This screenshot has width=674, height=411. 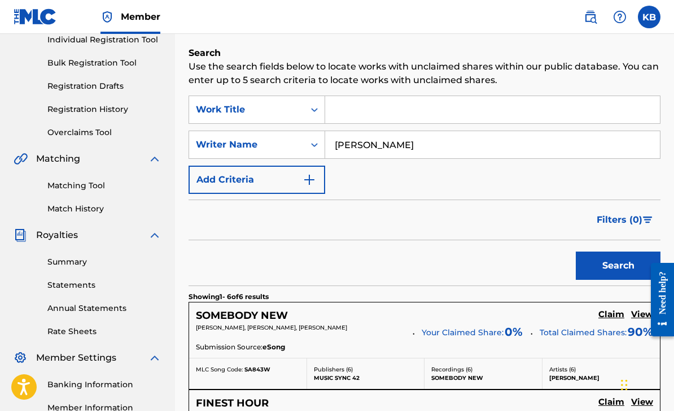 I want to click on div: Chat Widget, so click(x=646, y=383).